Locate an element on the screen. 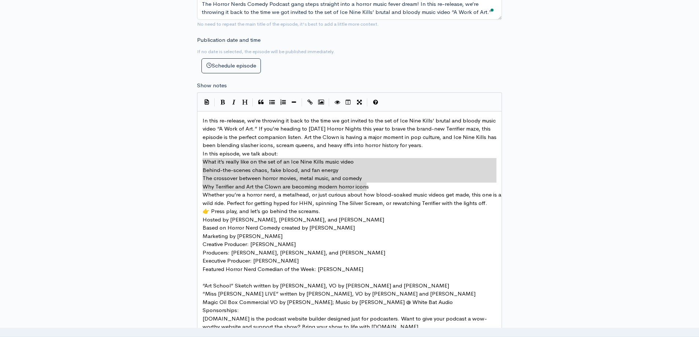 The image size is (699, 337). button: Toggle Side by Side is located at coordinates (348, 102).